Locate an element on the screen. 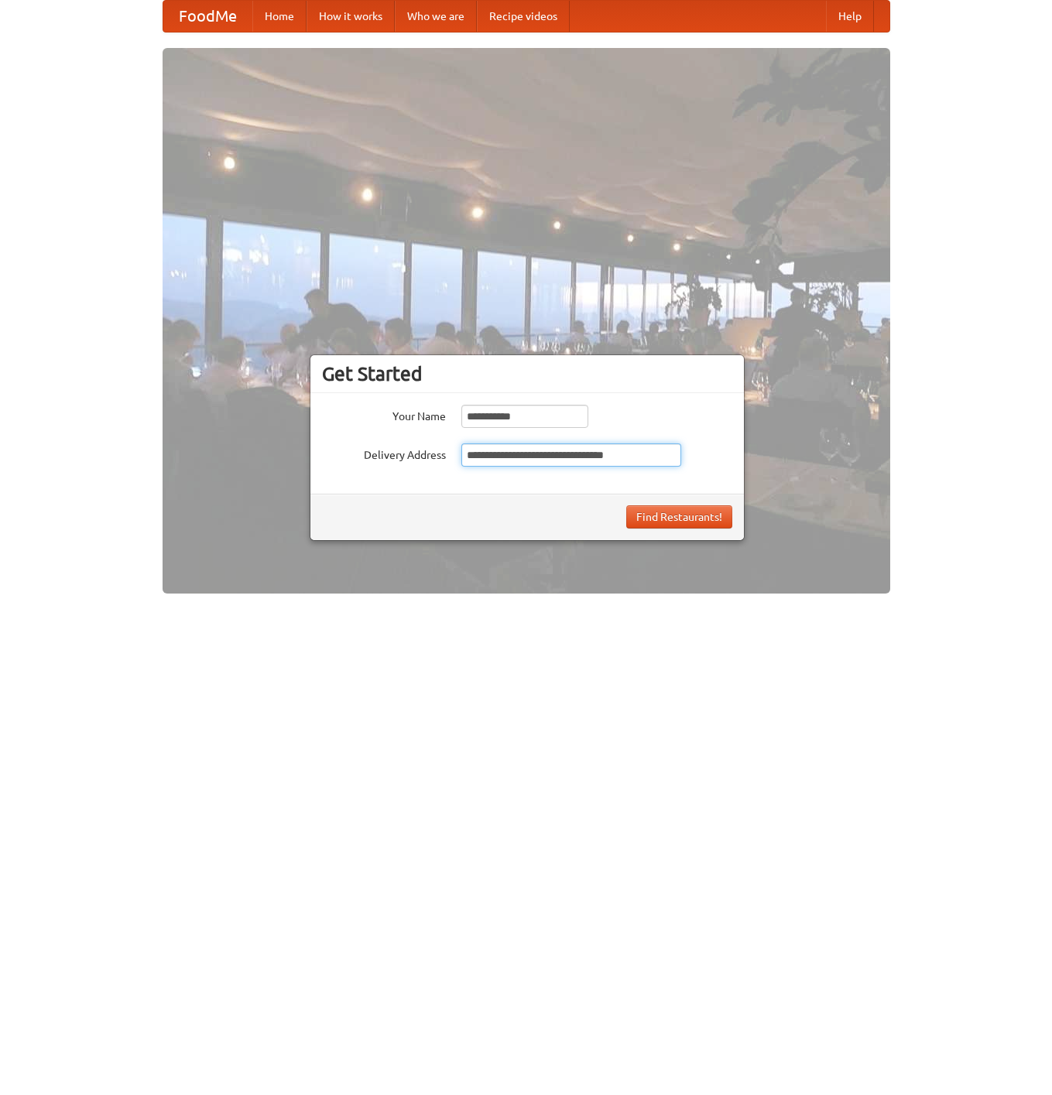 This screenshot has height=1095, width=1052. a: Who we are is located at coordinates (436, 16).